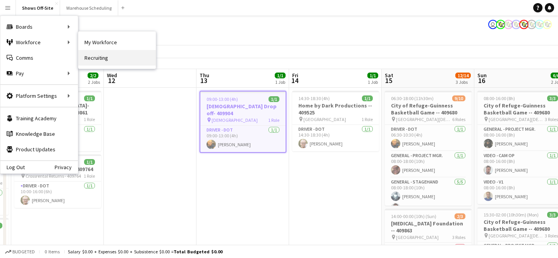 The image size is (558, 258). What do you see at coordinates (58, 181) in the screenshot?
I see `app-job-card: 10:00-16:00 (6h)1/1Crossrental Returns - 409764 Crossrental Returns - 4097641 RoleDriver - DOT1/1...` at bounding box center [58, 181].